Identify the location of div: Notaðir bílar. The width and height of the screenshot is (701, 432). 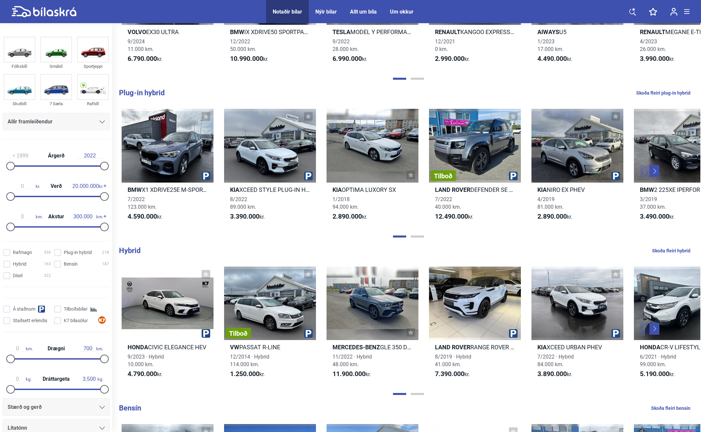
(287, 12).